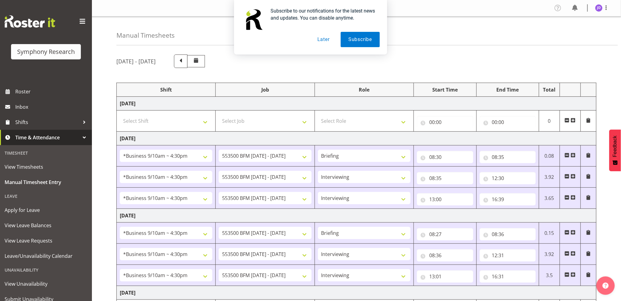 This screenshot has height=301, width=621. Describe the element at coordinates (549, 156) in the screenshot. I see `td: 0.08` at that location.